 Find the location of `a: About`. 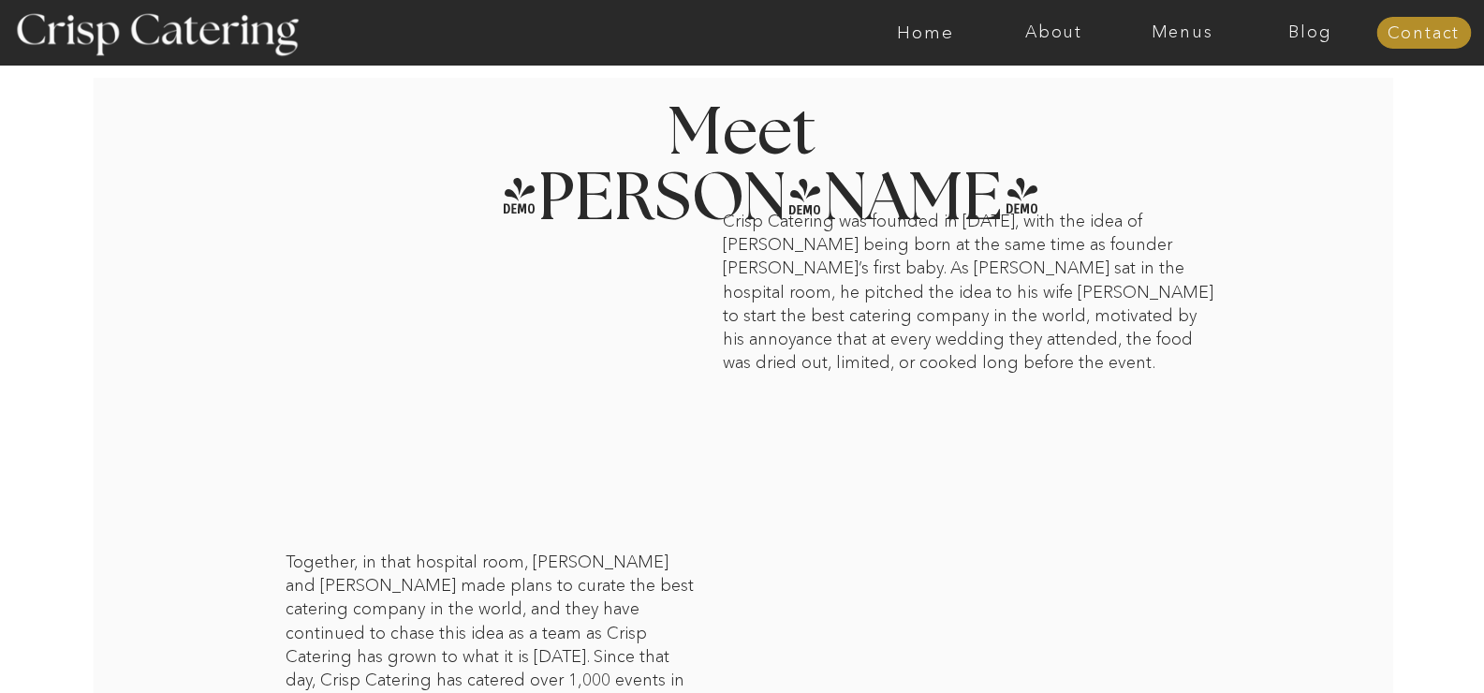

a: About is located at coordinates (1054, 33).